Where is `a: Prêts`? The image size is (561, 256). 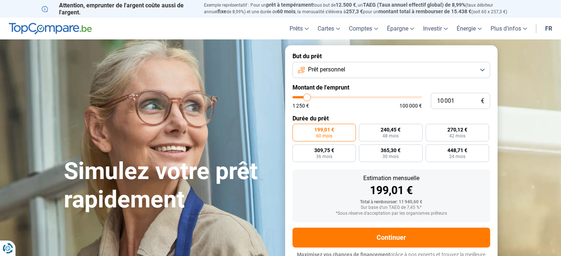
a: Prêts is located at coordinates (299, 28).